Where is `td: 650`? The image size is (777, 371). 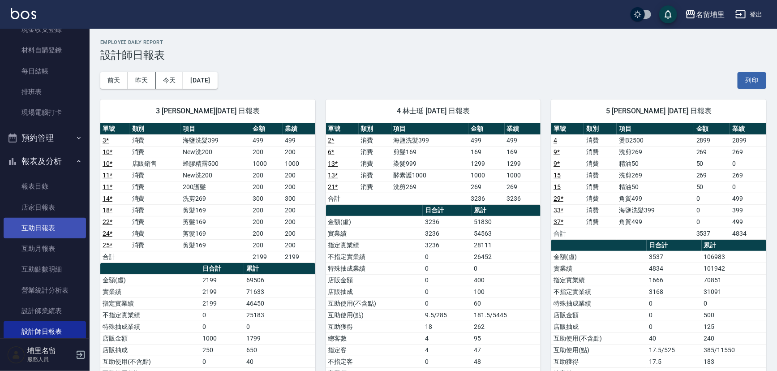 td: 650 is located at coordinates (279, 350).